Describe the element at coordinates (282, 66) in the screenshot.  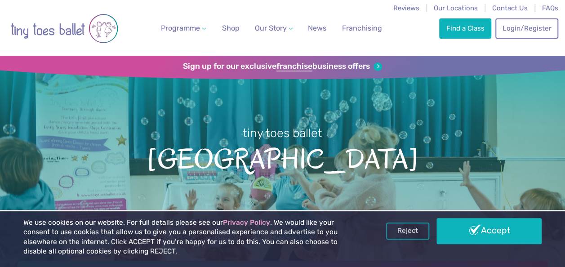
I see `a: Sign up for our exclusivefranchisebusiness offers` at that location.